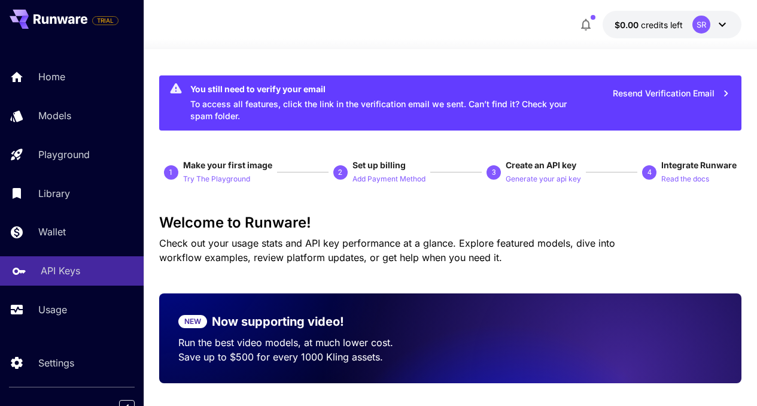  What do you see at coordinates (305, 342) in the screenshot?
I see `p: Run the best video models, at much lower cost.` at bounding box center [305, 342].